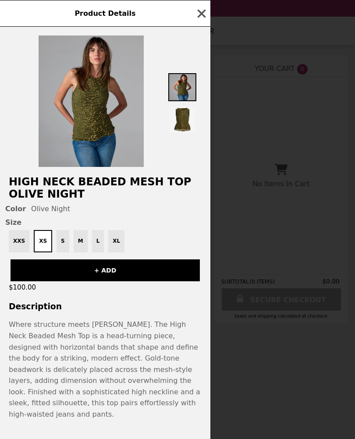 This screenshot has height=439, width=355. I want to click on button: + ADD, so click(105, 270).